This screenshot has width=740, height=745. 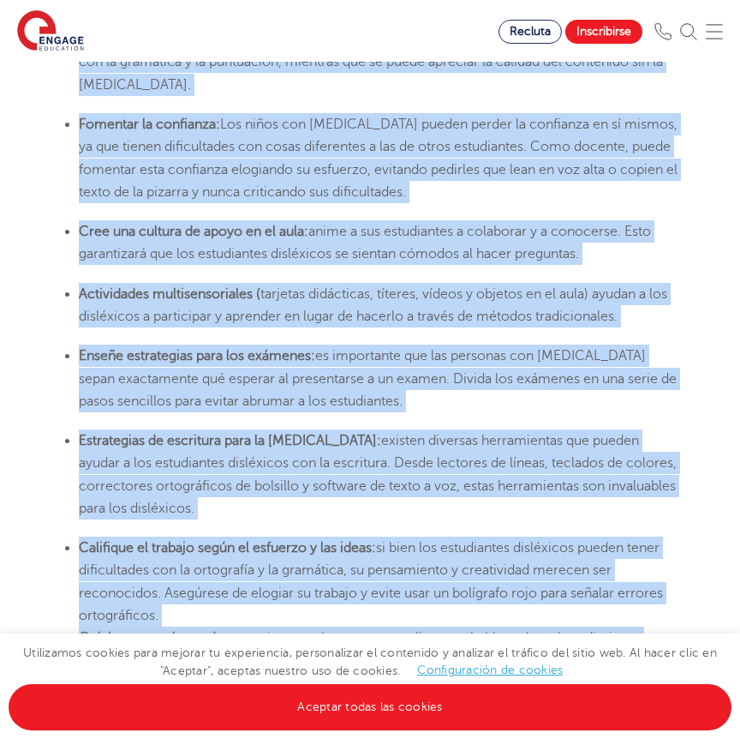 What do you see at coordinates (490, 669) in the screenshot?
I see `a: Configuración de cookies` at bounding box center [490, 669].